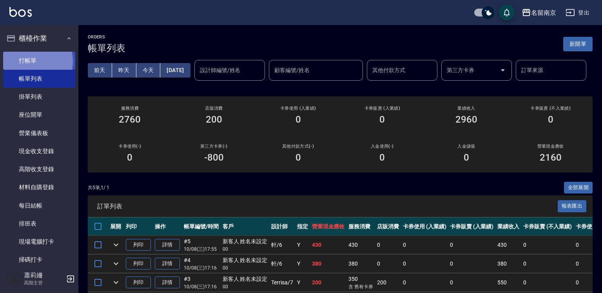  What do you see at coordinates (328, 226) in the screenshot?
I see `th: 營業現金應收` at bounding box center [328, 226].